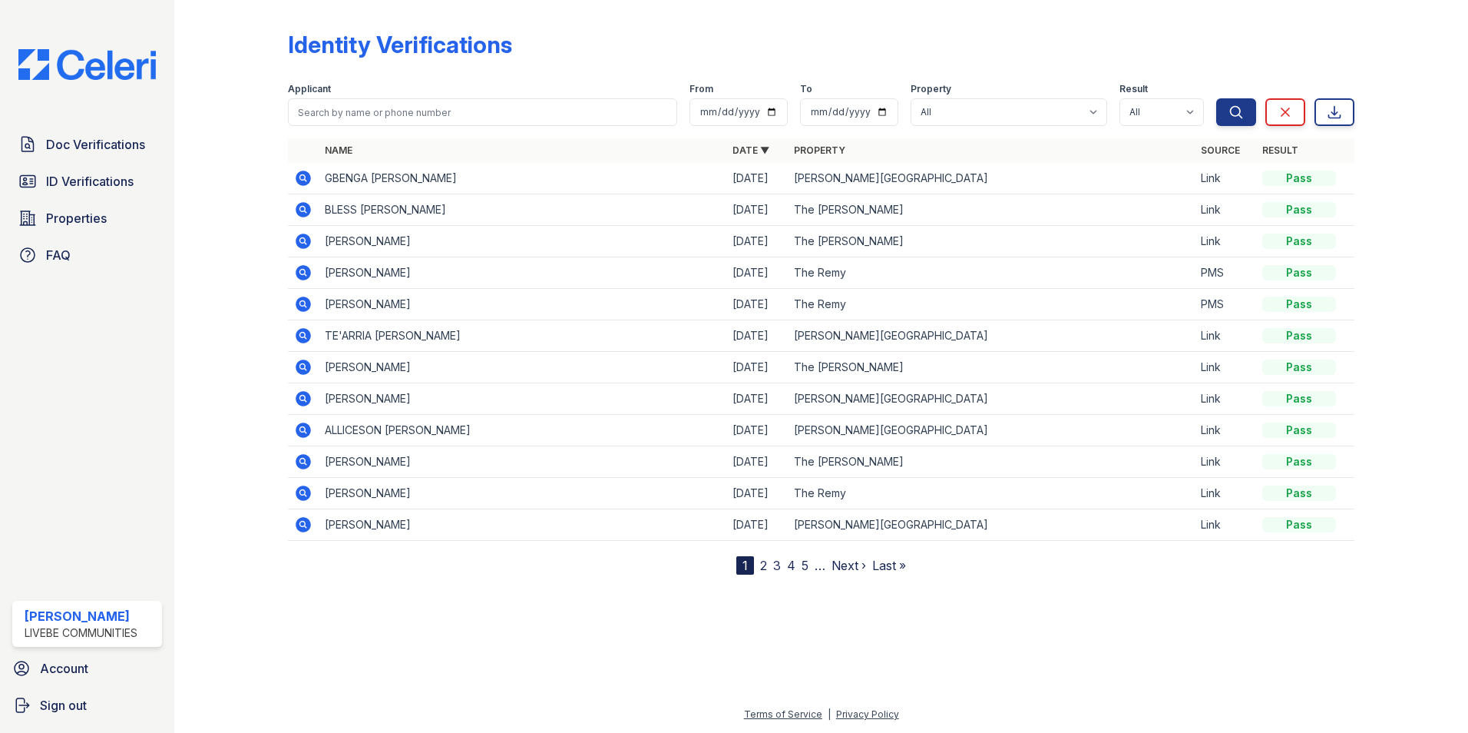 The height and width of the screenshot is (733, 1468). Describe the element at coordinates (87, 705) in the screenshot. I see `a: Sign out` at that location.